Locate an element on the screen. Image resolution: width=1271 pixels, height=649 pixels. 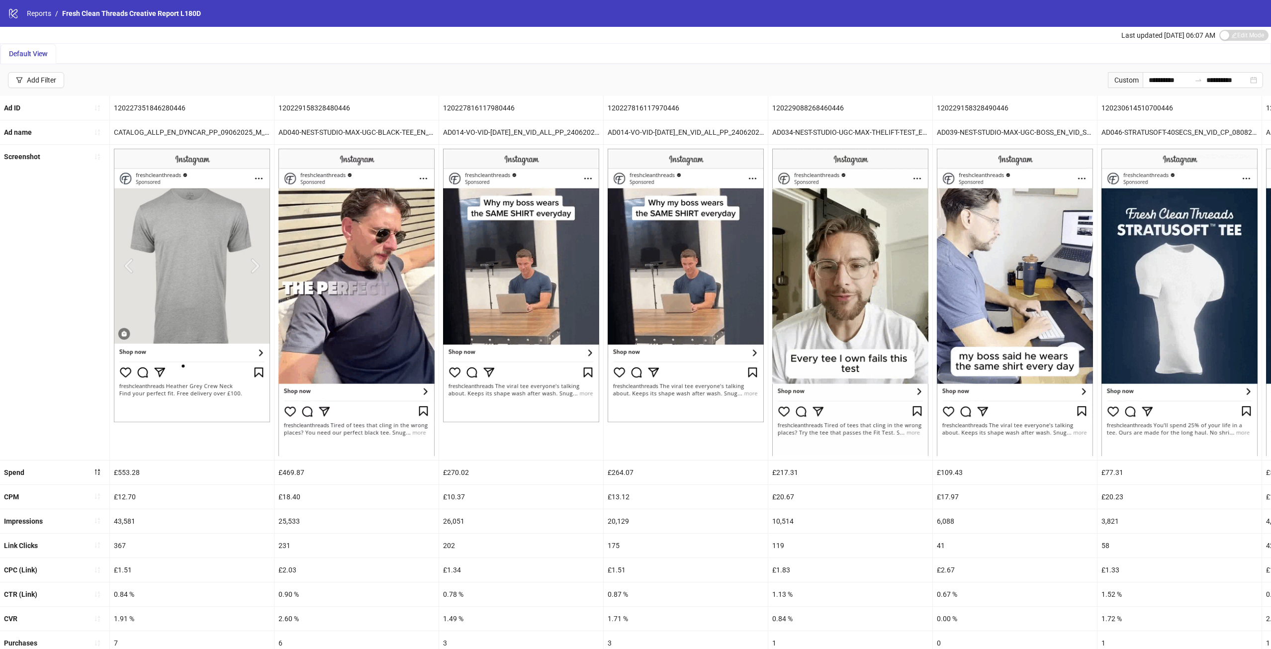
div: 120230614510700446 is located at coordinates (1180, 108).